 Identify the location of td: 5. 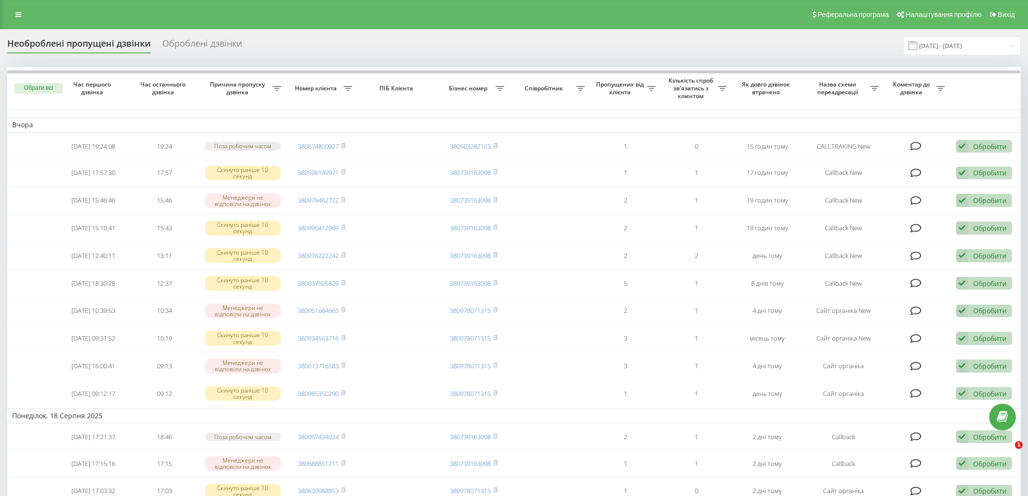
(625, 283).